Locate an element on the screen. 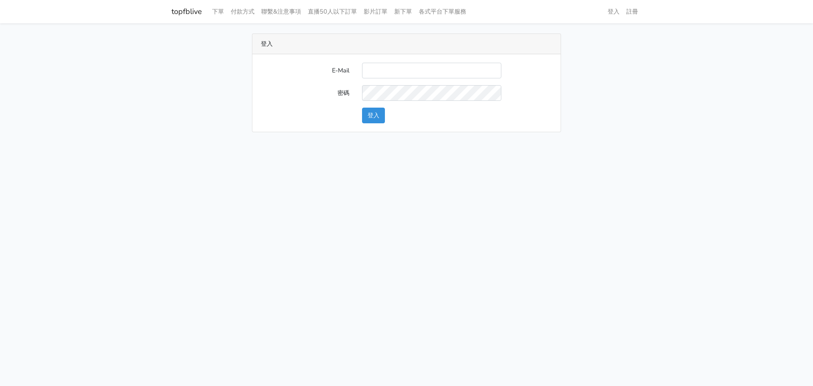 Image resolution: width=813 pixels, height=386 pixels. a: 下單 is located at coordinates (218, 11).